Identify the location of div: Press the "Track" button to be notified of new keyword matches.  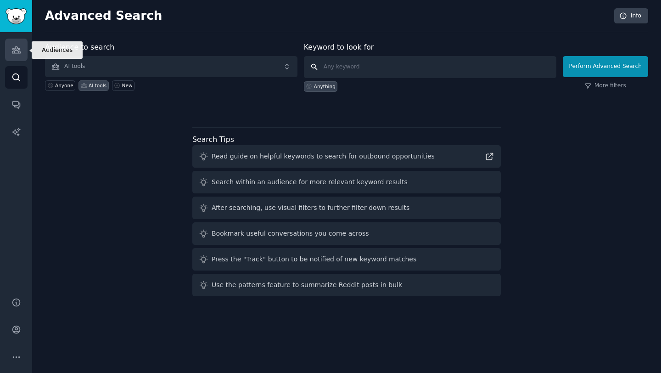
(314, 259).